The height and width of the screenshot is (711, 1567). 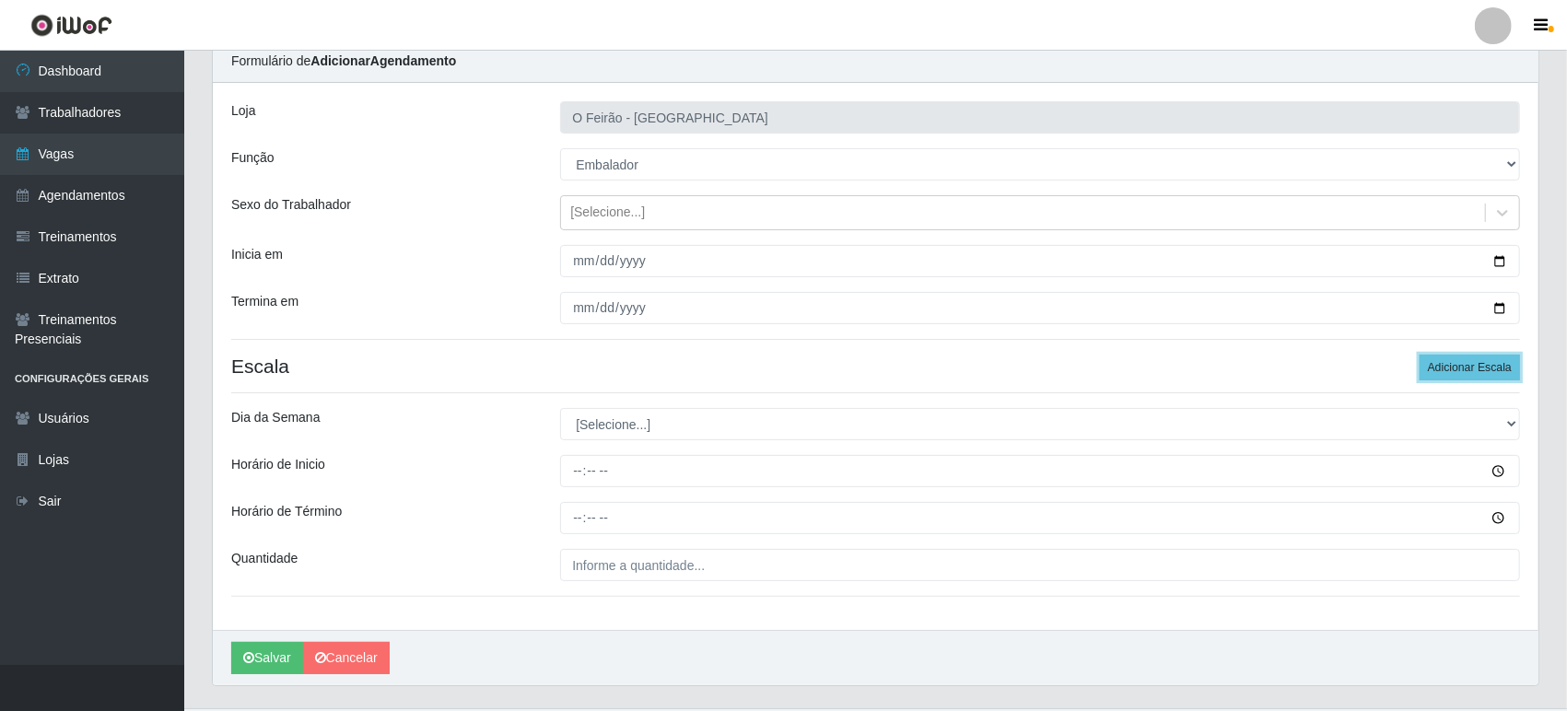 What do you see at coordinates (383, 61) in the screenshot?
I see `strong: Adicionar Agendamento` at bounding box center [383, 61].